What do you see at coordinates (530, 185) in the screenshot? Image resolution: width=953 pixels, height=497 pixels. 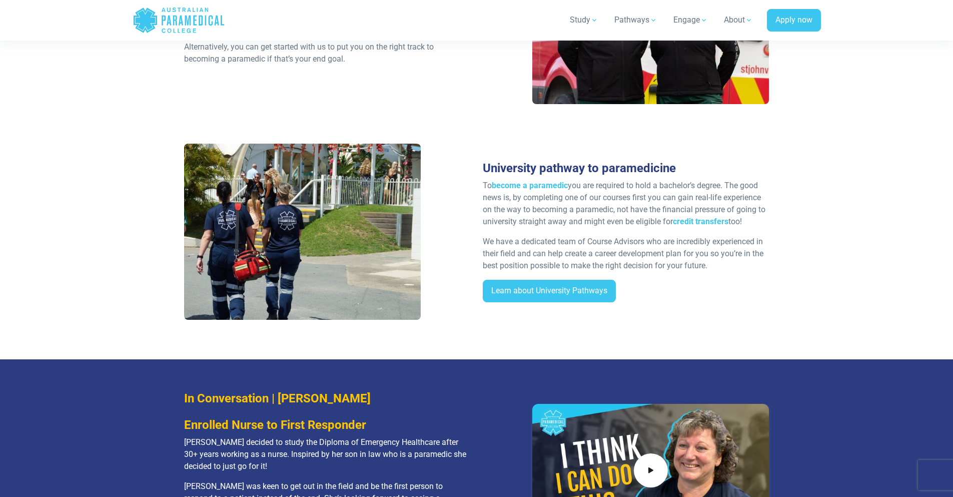 I see `a: become a paramedic` at bounding box center [530, 185].